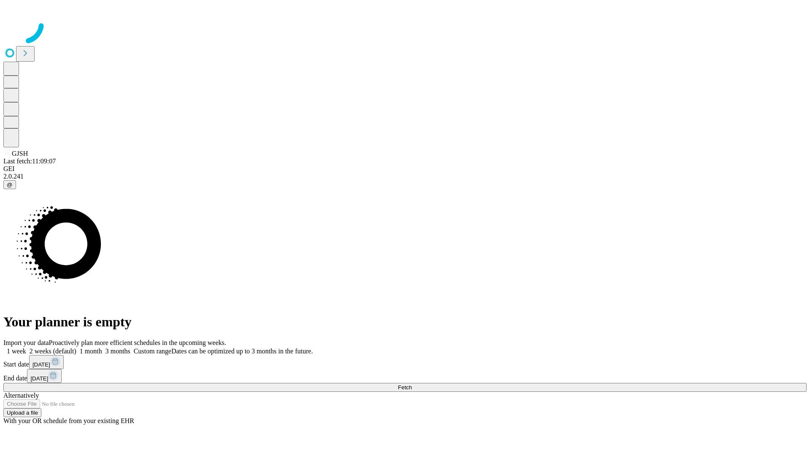 The image size is (810, 456). I want to click on span: Custom range, so click(152, 351).